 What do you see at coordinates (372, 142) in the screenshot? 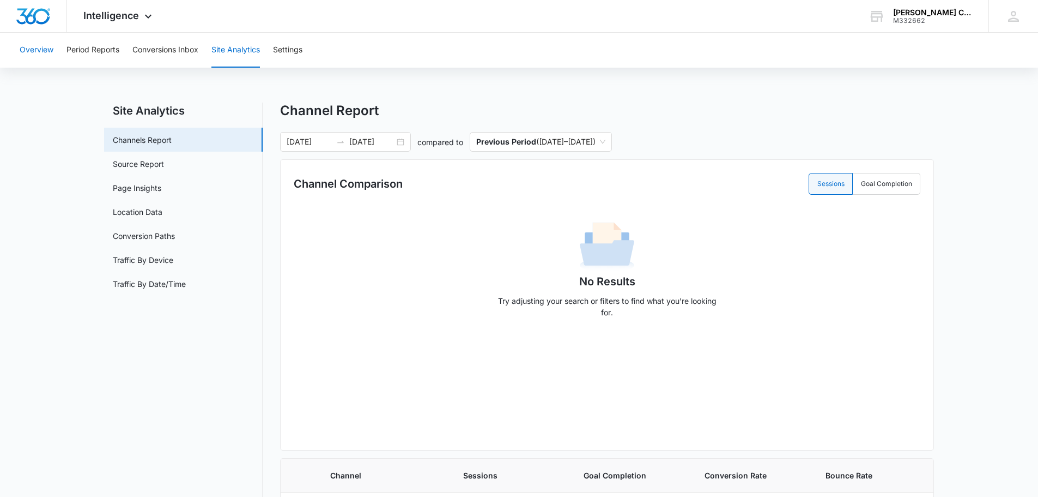
I see `input: End date` at bounding box center [372, 142].